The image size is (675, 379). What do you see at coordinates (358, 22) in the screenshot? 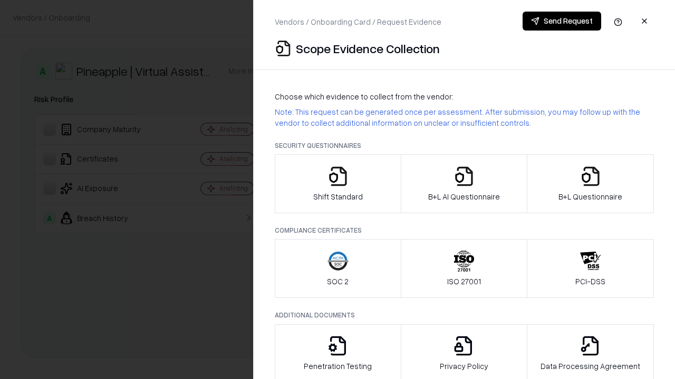
I see `p: Vendors / Onboarding Card / Request Evidence` at bounding box center [358, 22].